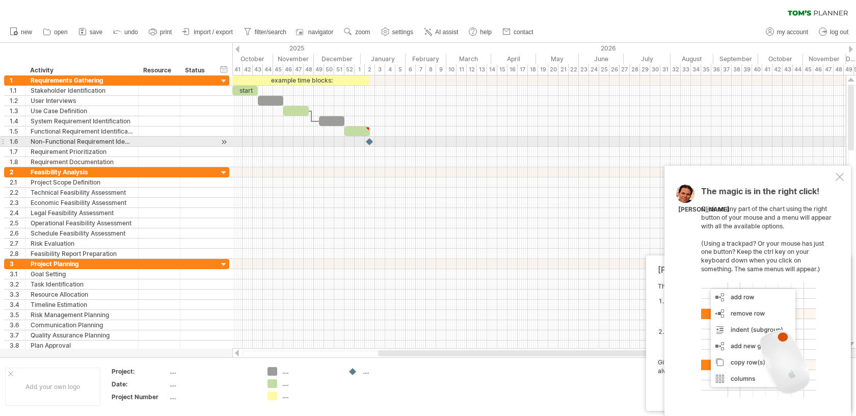 This screenshot has width=856, height=416. Describe the element at coordinates (17, 121) in the screenshot. I see `div: 1.4` at that location.